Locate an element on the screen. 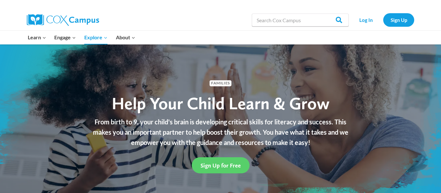  span: Sign Up for Free is located at coordinates (221, 166).